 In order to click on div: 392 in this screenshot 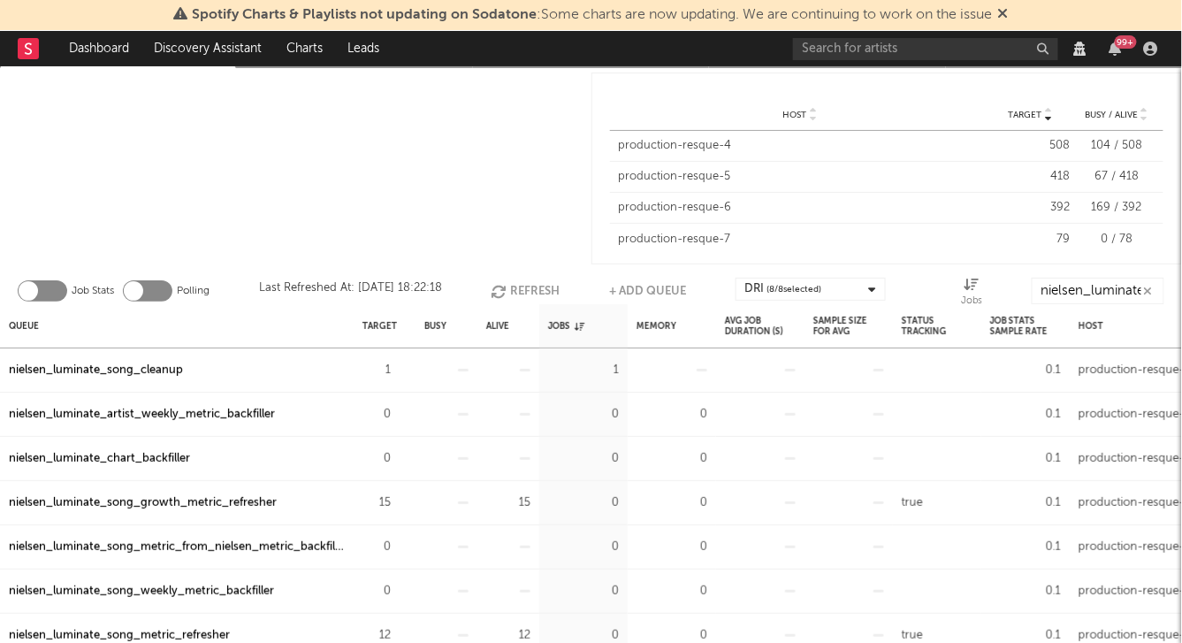, I will do `click(1031, 208)`.